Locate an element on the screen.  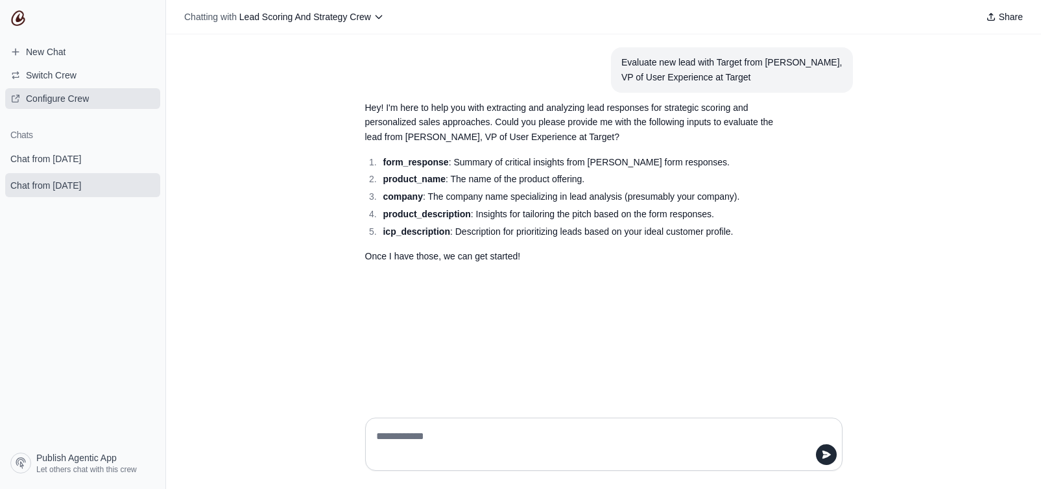
section: Response is located at coordinates (573, 182).